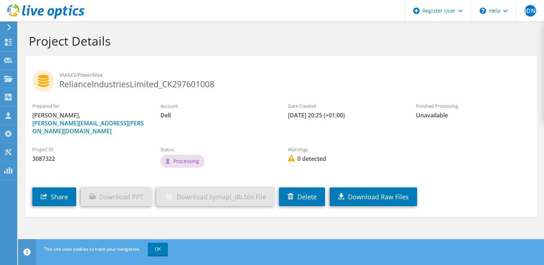 The height and width of the screenshot is (265, 544). Describe the element at coordinates (345, 159) in the screenshot. I see `span: 0 detected` at that location.